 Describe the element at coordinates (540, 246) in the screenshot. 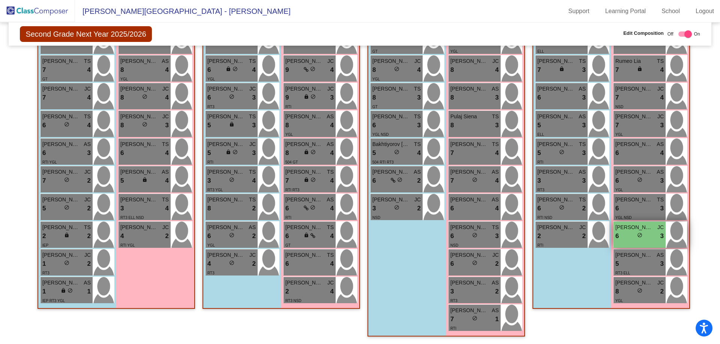

I see `span: RTI` at that location.